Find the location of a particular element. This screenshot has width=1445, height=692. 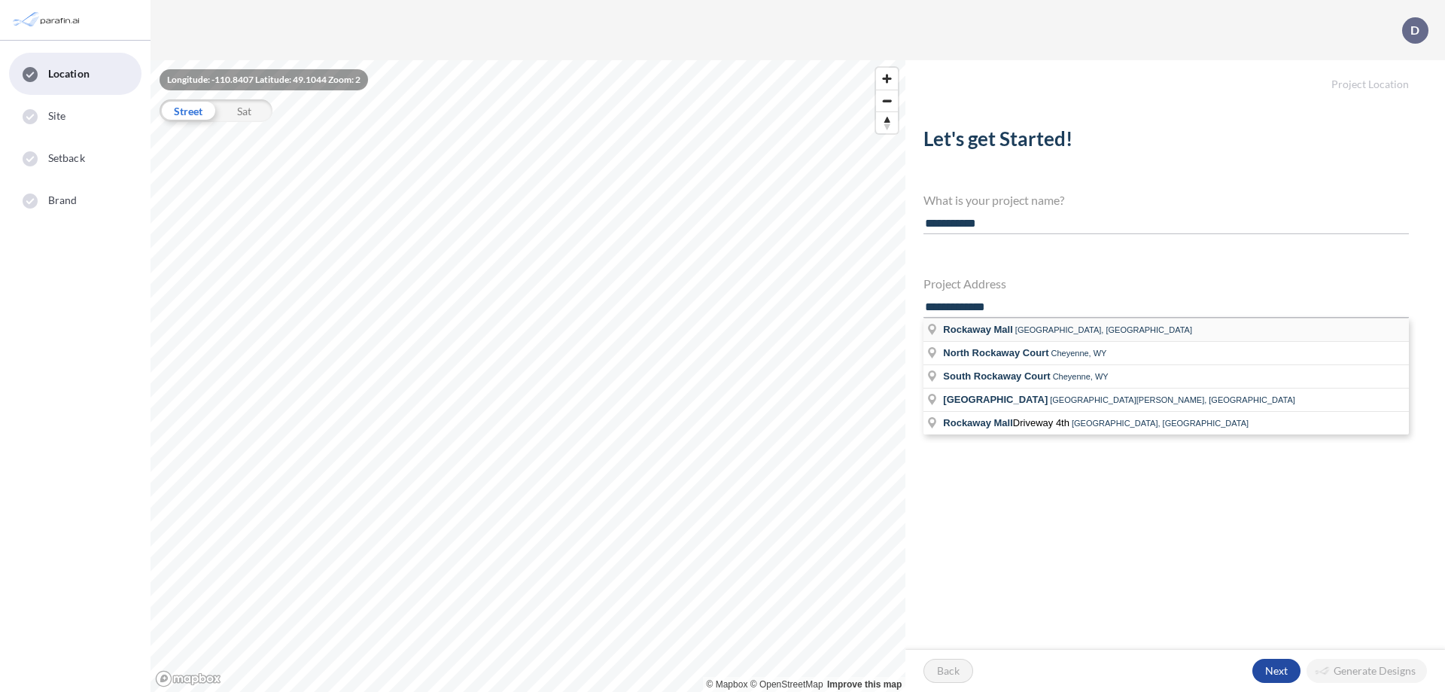

a: OpenStreetMap is located at coordinates (786, 684).